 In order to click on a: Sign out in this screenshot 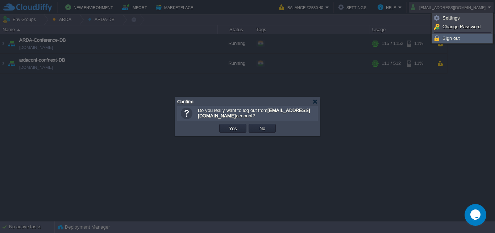, I will do `click(463, 38)`.